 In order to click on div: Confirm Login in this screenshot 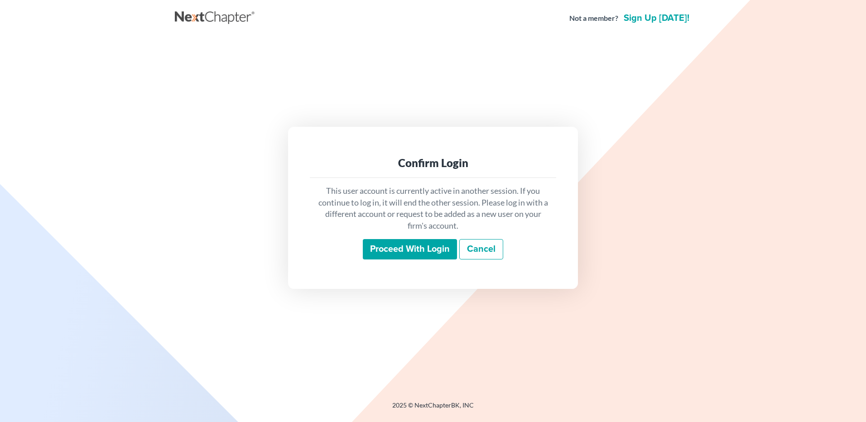, I will do `click(433, 163)`.